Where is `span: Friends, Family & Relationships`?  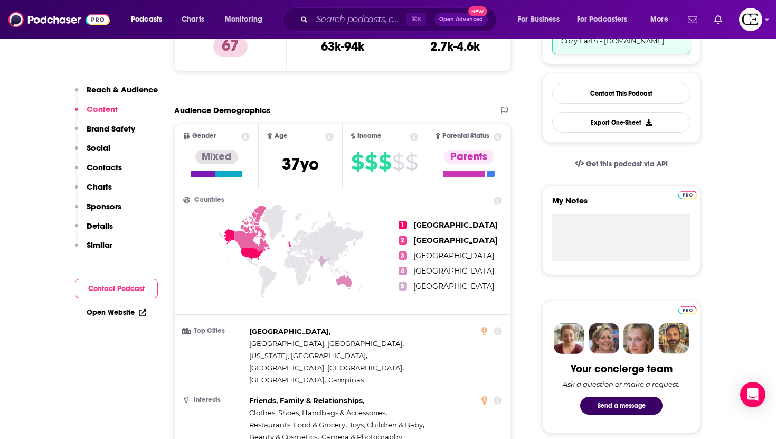 span: Friends, Family & Relationships is located at coordinates (306, 400).